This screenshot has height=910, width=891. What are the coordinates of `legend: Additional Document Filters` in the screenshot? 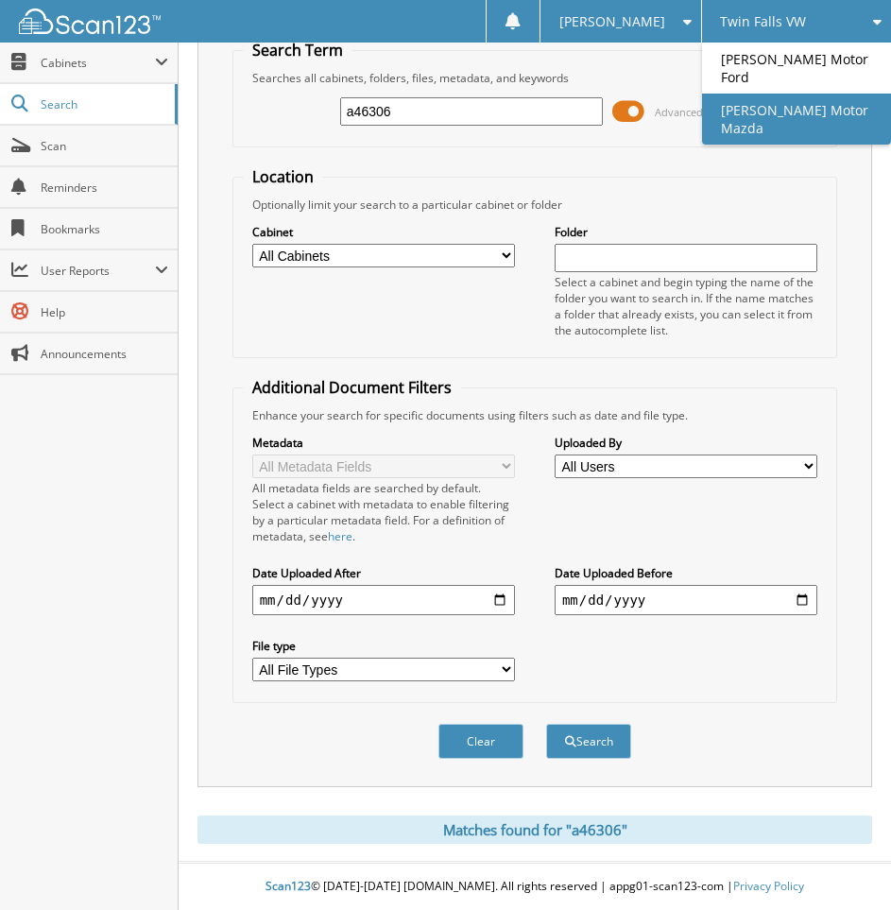 It's located at (351, 387).